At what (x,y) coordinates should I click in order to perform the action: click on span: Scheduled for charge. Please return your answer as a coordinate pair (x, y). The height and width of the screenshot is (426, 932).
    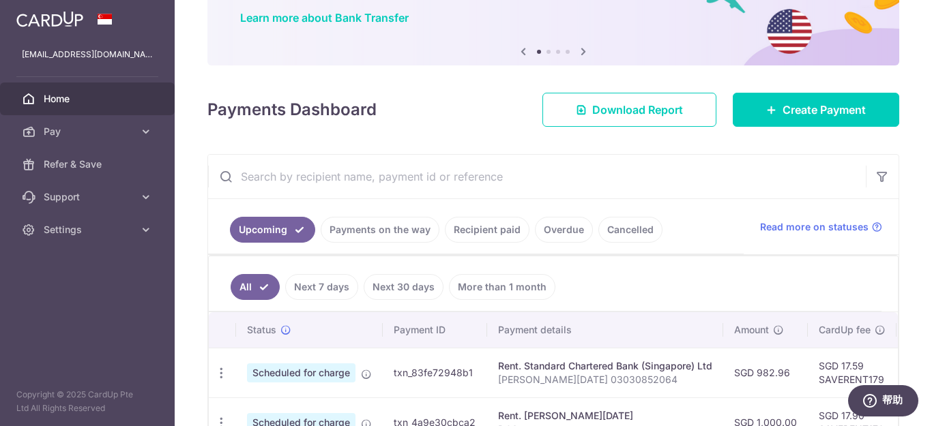
    Looking at the image, I should click on (301, 373).